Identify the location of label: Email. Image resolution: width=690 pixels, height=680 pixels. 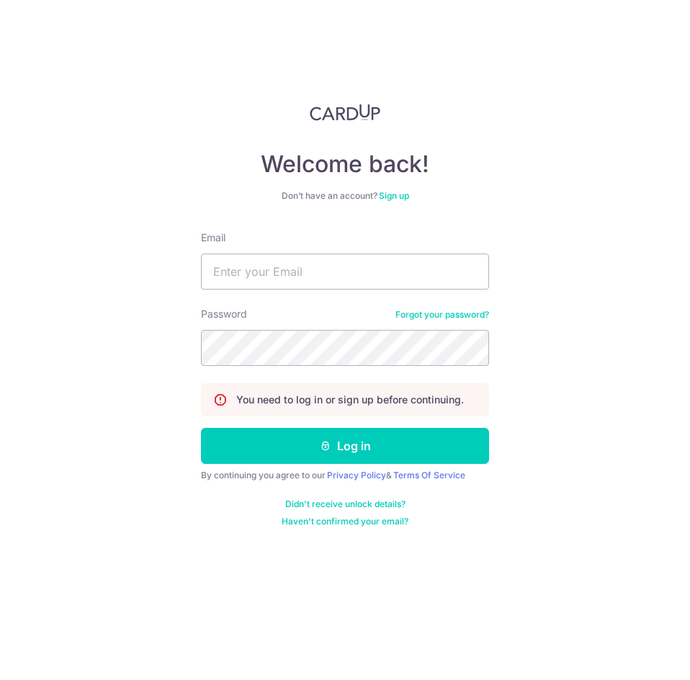
(213, 238).